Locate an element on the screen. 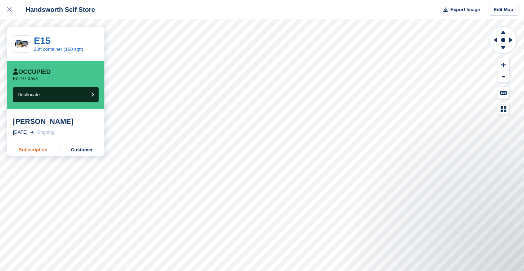 This screenshot has width=524, height=271. button: Map Legend is located at coordinates (504, 109).